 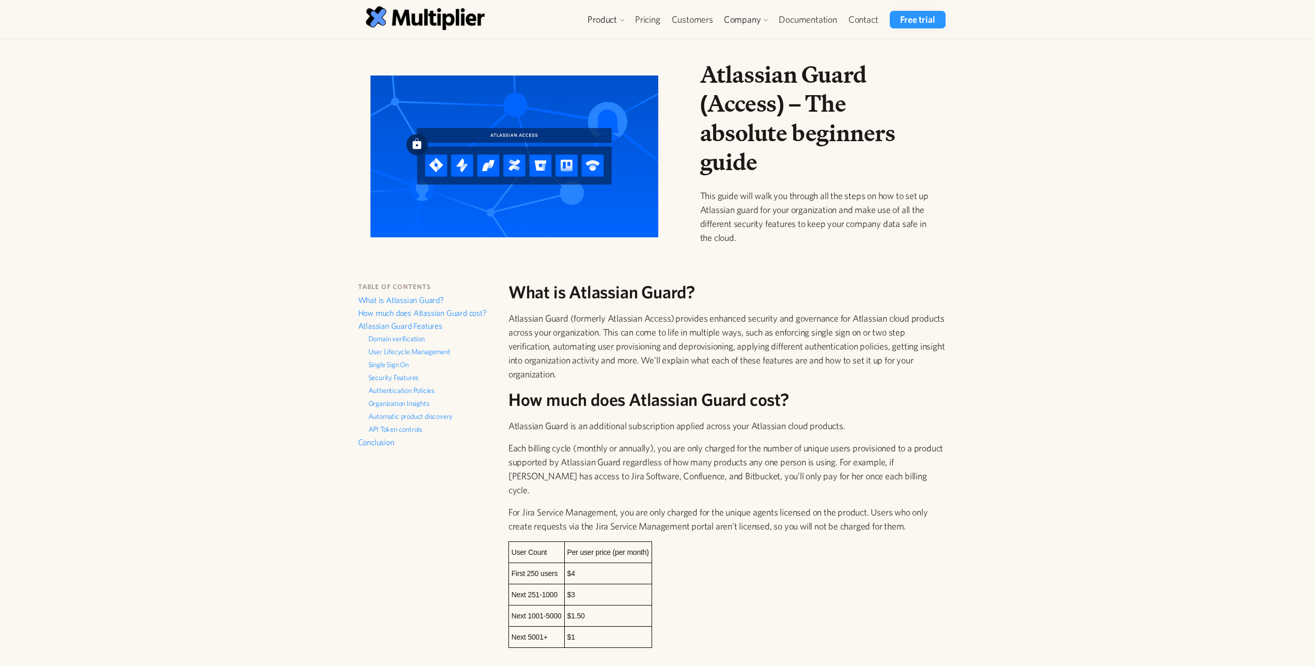 What do you see at coordinates (729, 519) in the screenshot?
I see `p: For Jira Service Management, you are only charged for the unique agents licensed on the product. ...` at bounding box center [729, 519].